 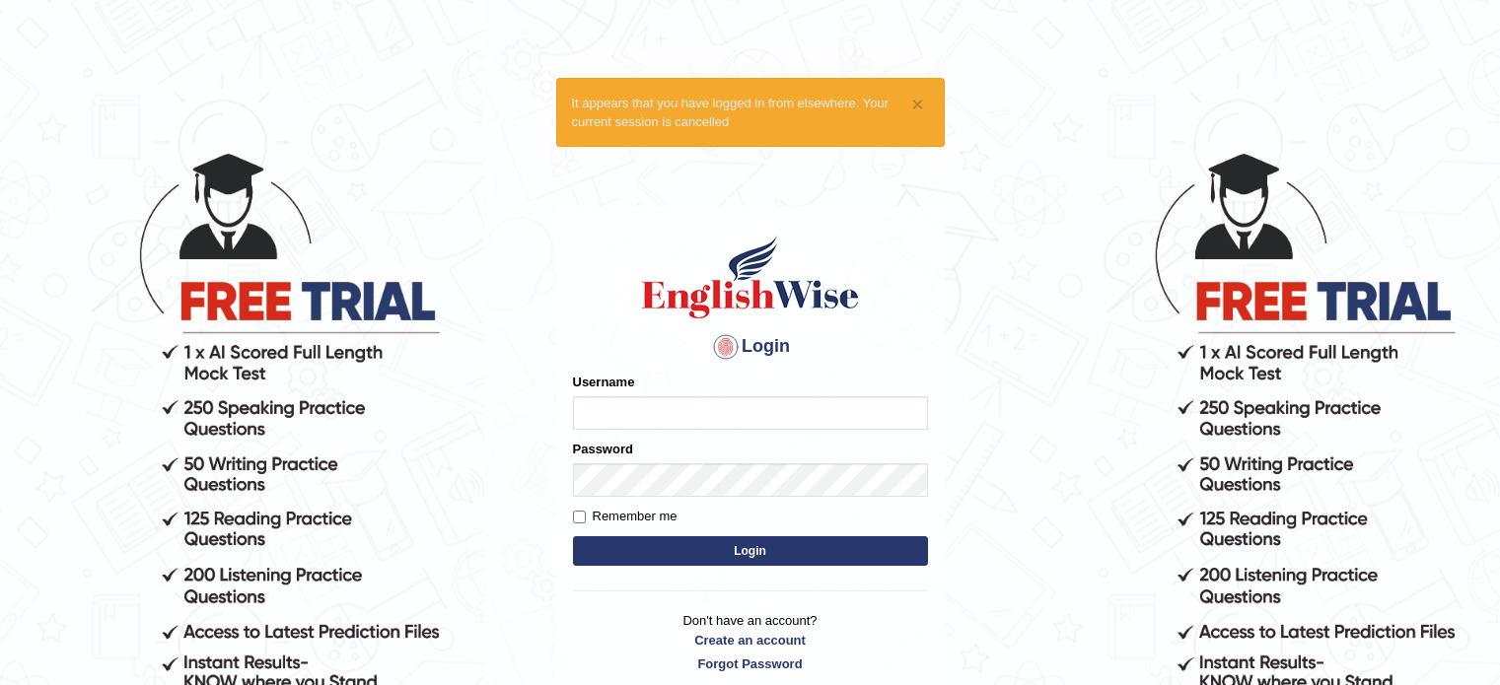 I want to click on label: Username, so click(x=603, y=382).